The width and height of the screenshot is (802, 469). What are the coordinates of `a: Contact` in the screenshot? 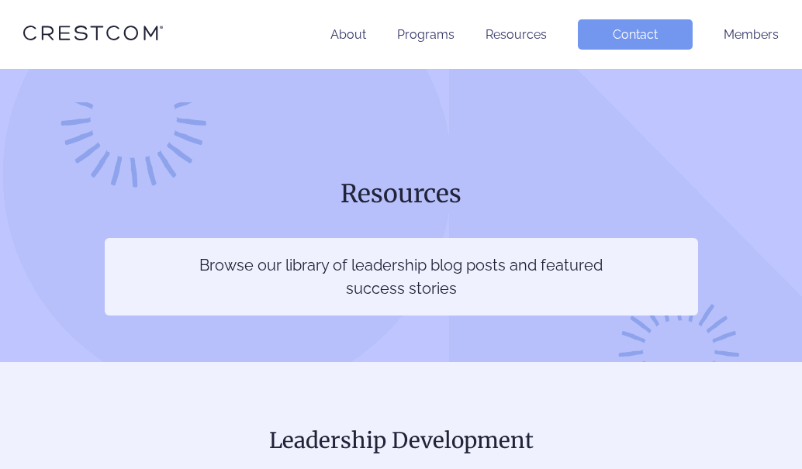 It's located at (635, 34).